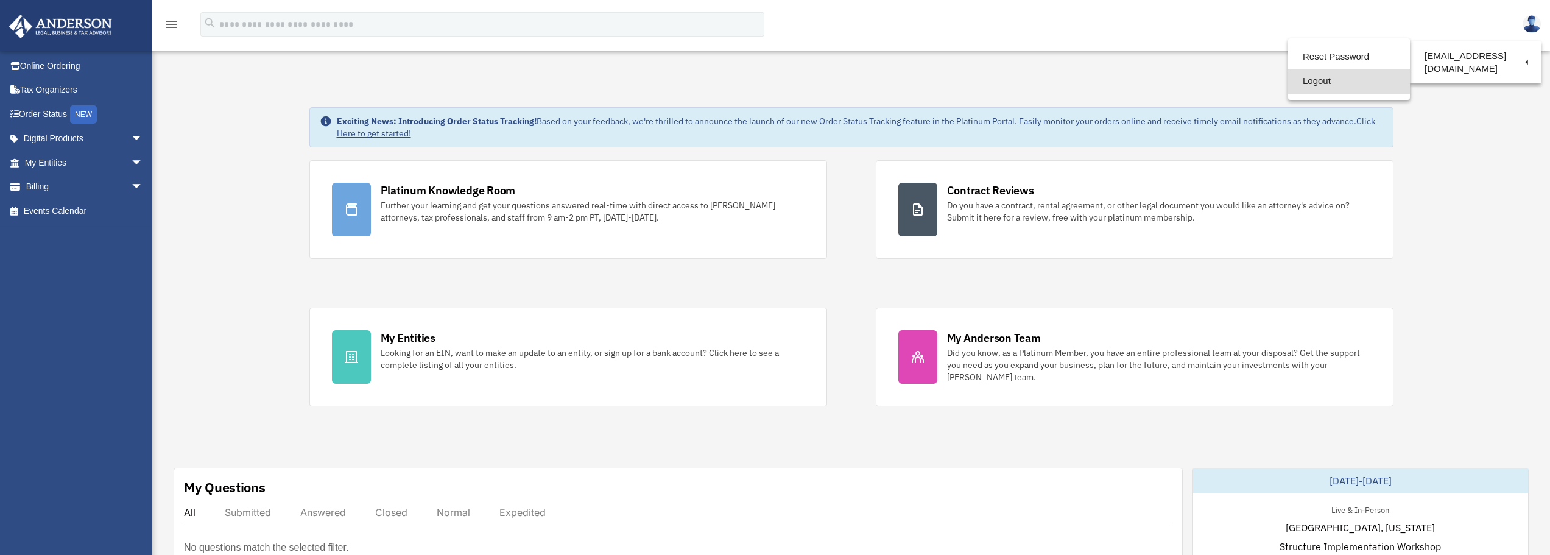 The height and width of the screenshot is (555, 1550). What do you see at coordinates (248, 512) in the screenshot?
I see `div: Submitted` at bounding box center [248, 512].